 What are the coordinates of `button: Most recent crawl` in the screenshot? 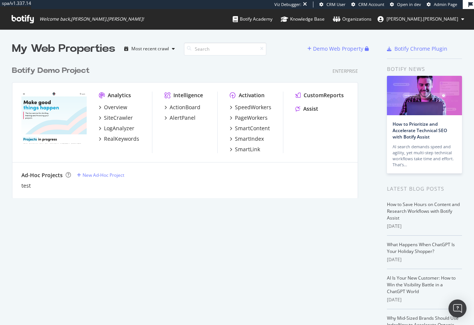 It's located at (149, 49).